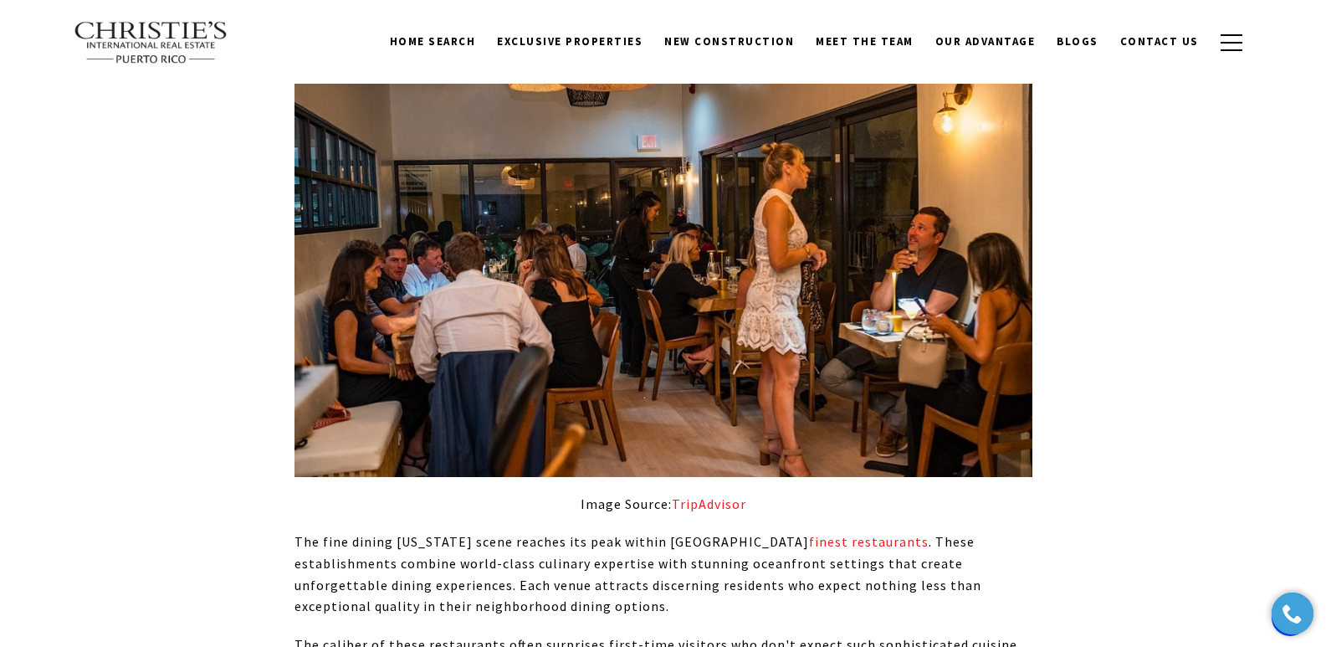  What do you see at coordinates (729, 41) in the screenshot?
I see `span: New Construction` at bounding box center [729, 41].